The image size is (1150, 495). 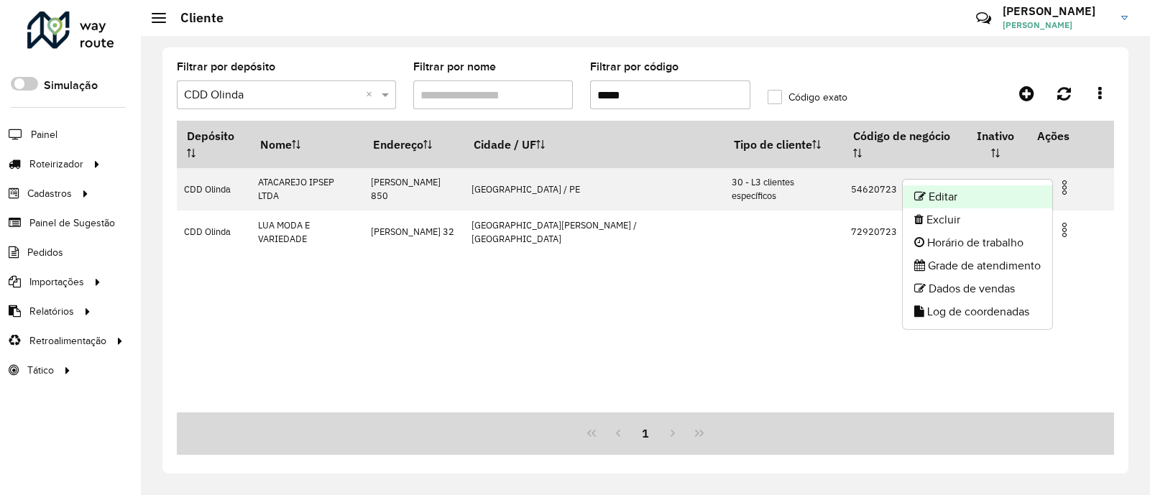 What do you see at coordinates (978, 220) in the screenshot?
I see `li: Excluir` at bounding box center [978, 220].